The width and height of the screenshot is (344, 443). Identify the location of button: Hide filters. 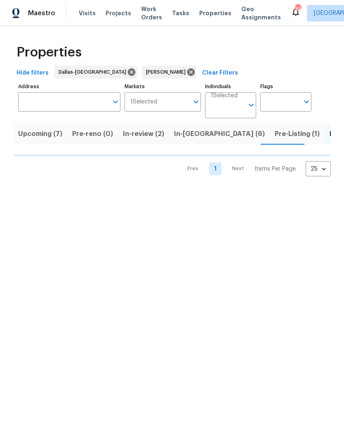
(33, 73).